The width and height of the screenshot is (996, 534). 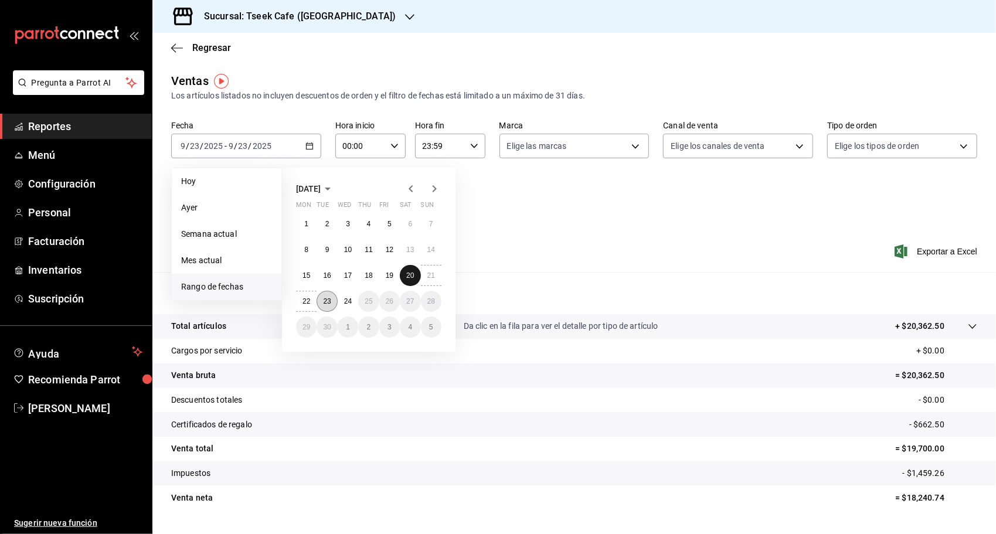 I want to click on abbr: September 6, 2025, so click(x=410, y=224).